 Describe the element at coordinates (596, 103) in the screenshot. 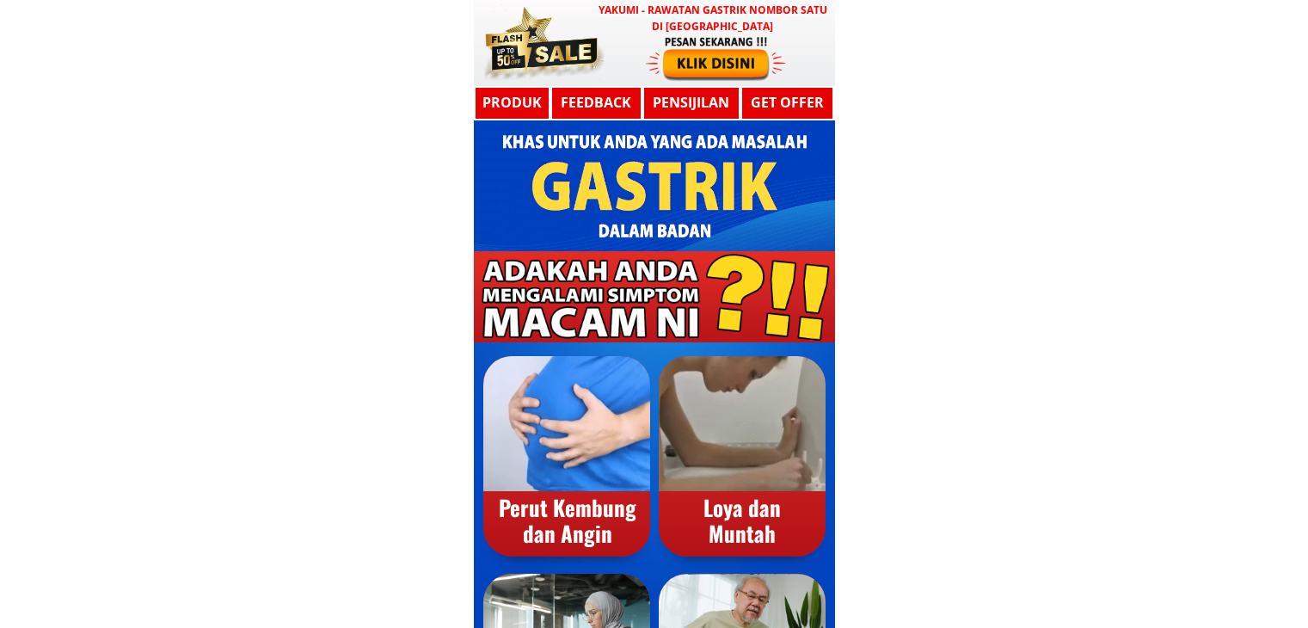

I see `h3: Feedback` at that location.